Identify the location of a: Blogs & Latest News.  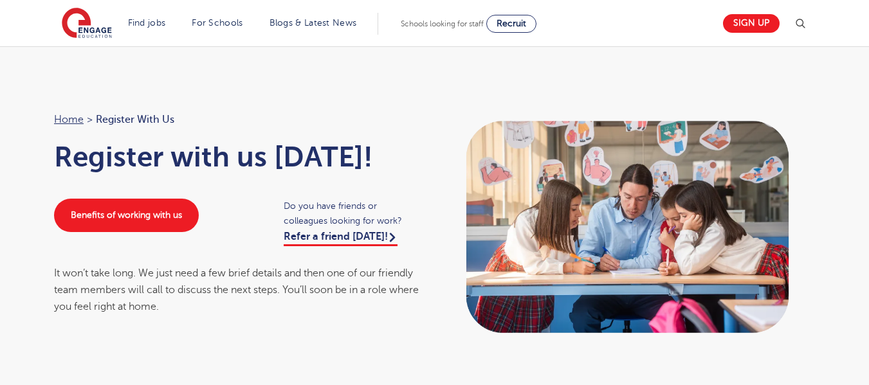
(313, 23).